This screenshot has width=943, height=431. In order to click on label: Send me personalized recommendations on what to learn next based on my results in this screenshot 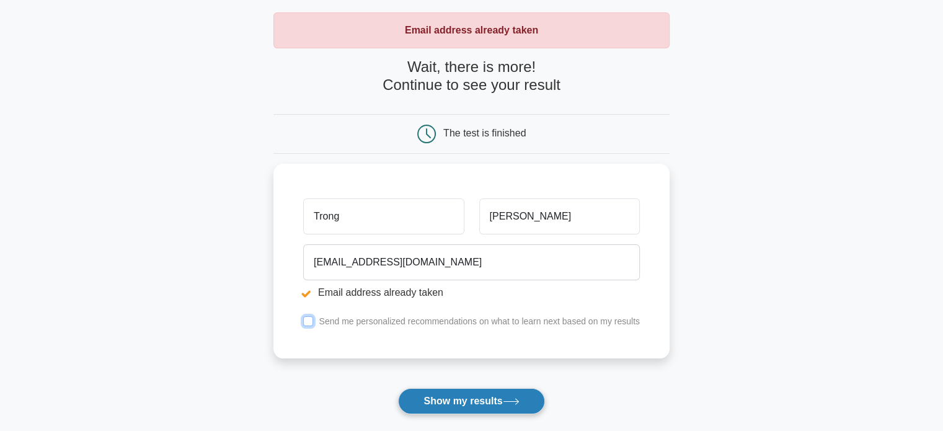, I will do `click(479, 321)`.